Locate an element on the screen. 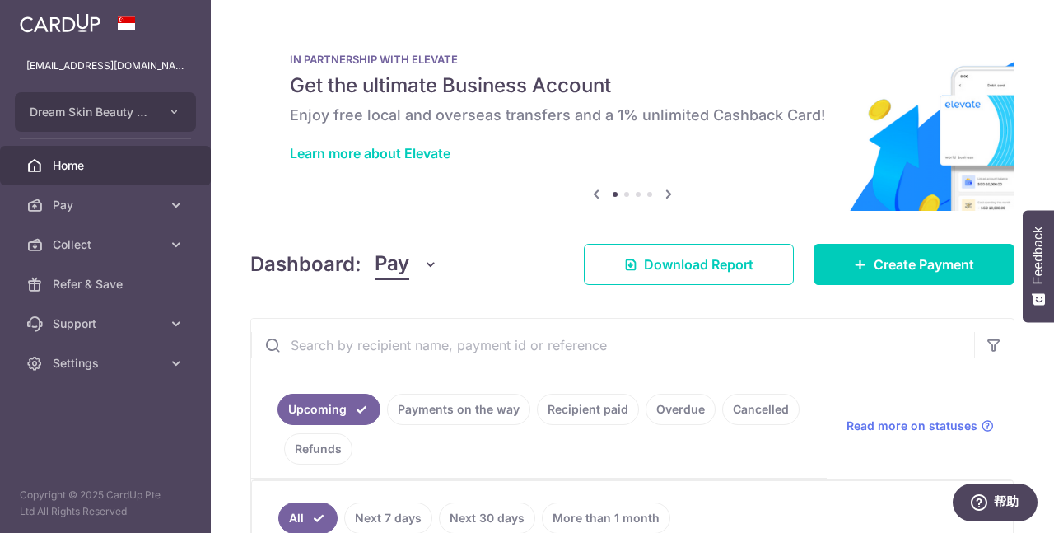  span: Feedback is located at coordinates (1039, 255).